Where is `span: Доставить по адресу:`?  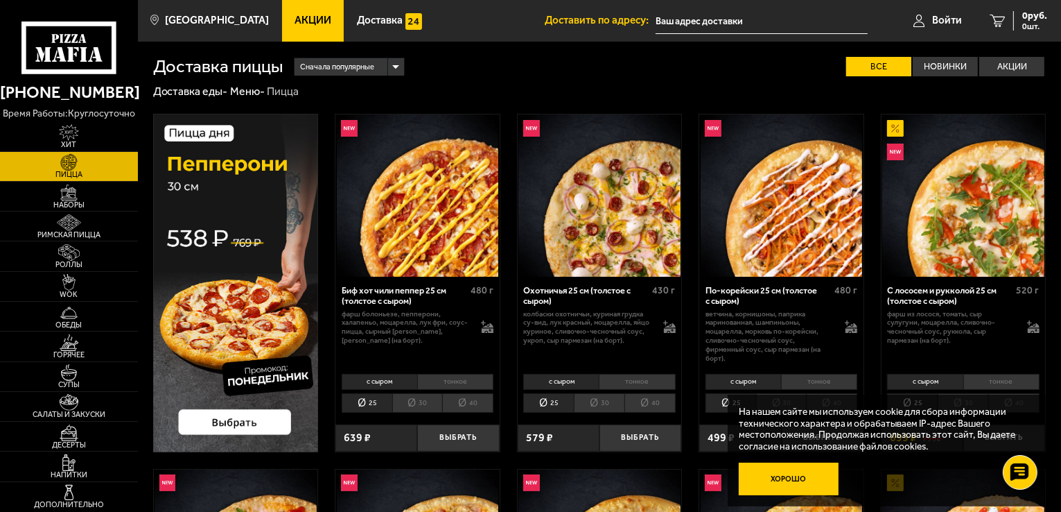
span: Доставить по адресу: is located at coordinates (600, 20).